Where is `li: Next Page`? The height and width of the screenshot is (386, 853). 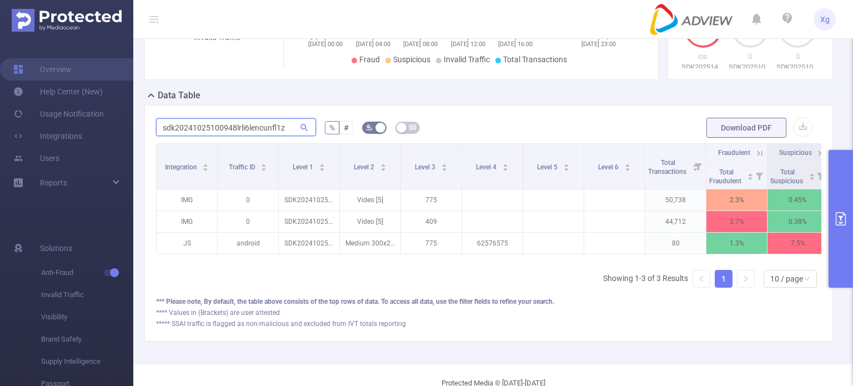
li: Next Page is located at coordinates (746, 279).